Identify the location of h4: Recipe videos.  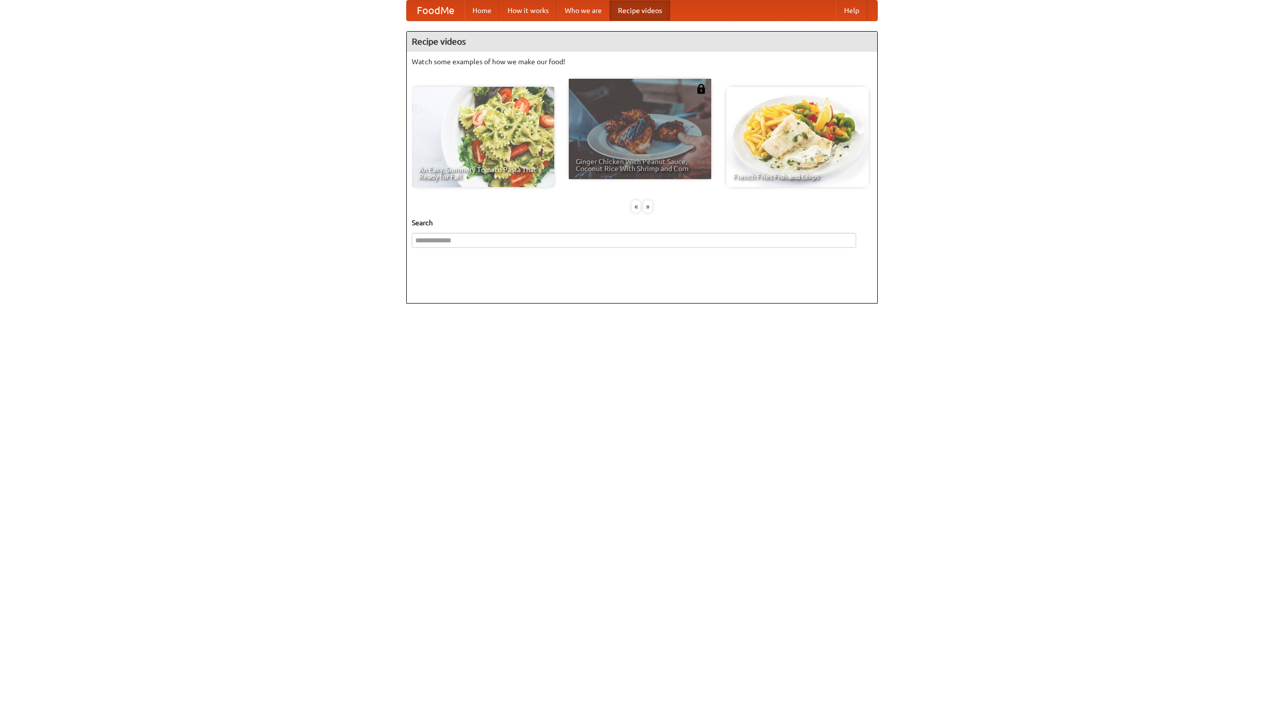
(642, 42).